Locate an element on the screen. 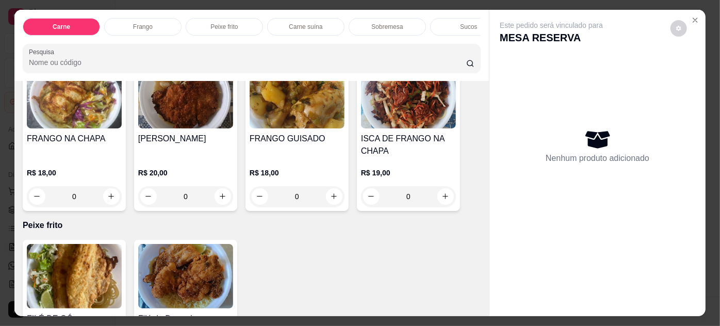 Image resolution: width=720 pixels, height=326 pixels. p: Frango is located at coordinates (143, 27).